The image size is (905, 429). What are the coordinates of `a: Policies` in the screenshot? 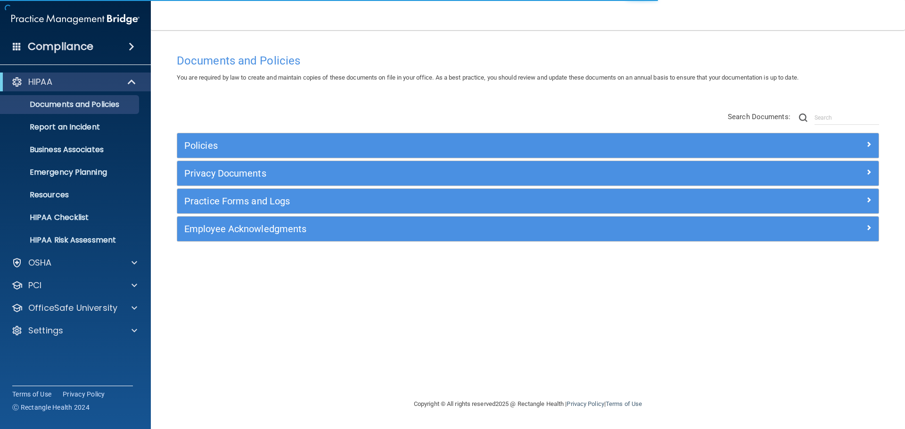 It's located at (528, 146).